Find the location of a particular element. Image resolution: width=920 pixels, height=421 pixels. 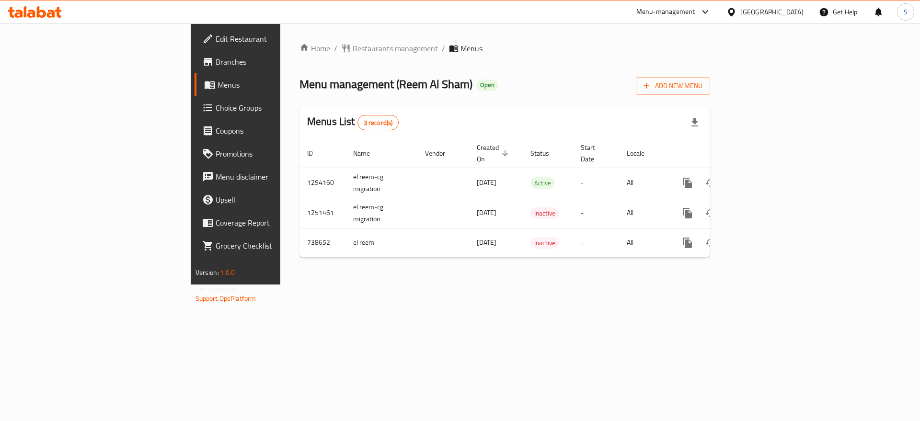

a: Coverage Report is located at coordinates (269, 223).